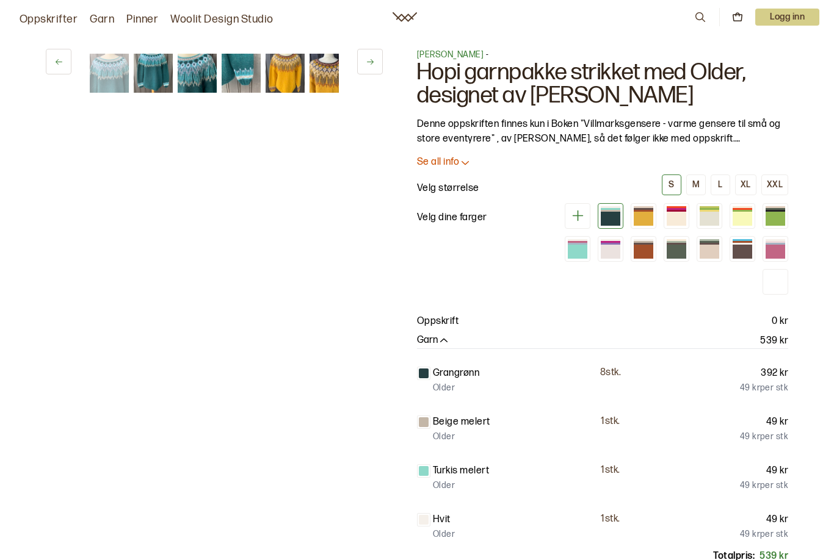 Image resolution: width=834 pixels, height=560 pixels. Describe the element at coordinates (745, 185) in the screenshot. I see `div: XL` at that location.